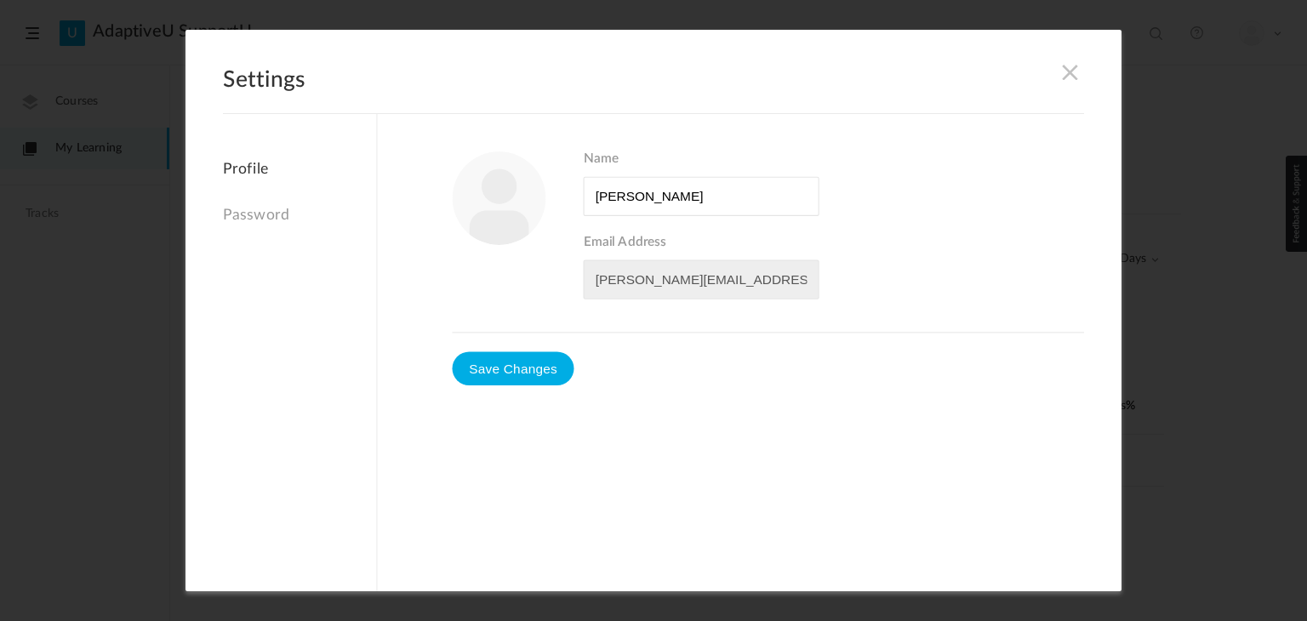 The image size is (1307, 621). Describe the element at coordinates (299, 174) in the screenshot. I see `a: Profile` at that location.